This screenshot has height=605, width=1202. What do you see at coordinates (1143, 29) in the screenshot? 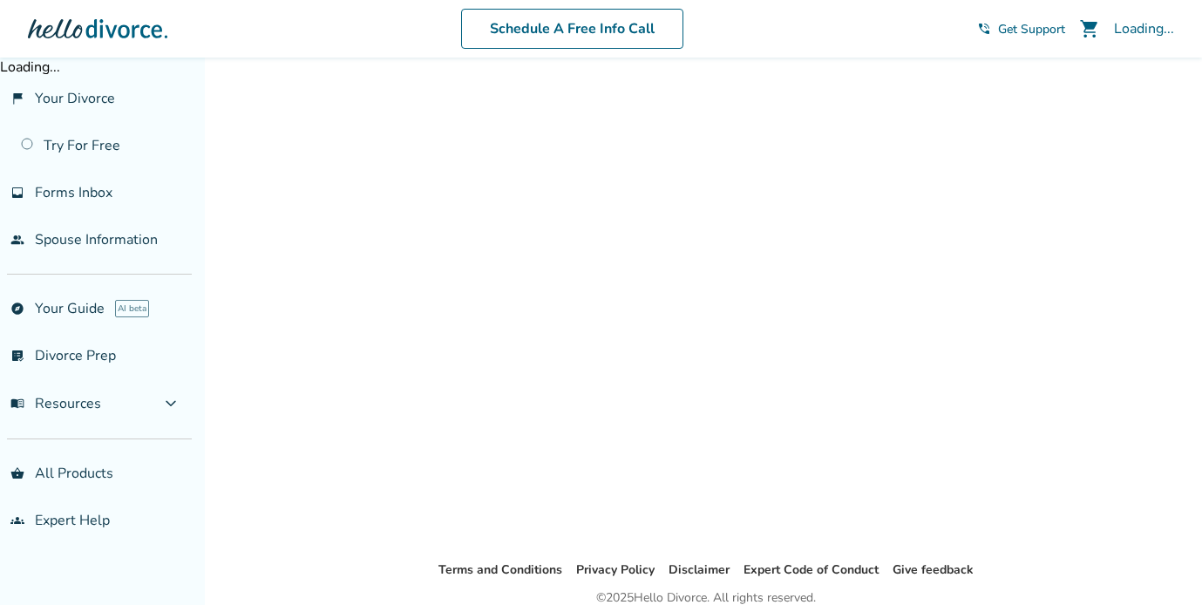
I see `div: Loading...` at bounding box center [1143, 29].